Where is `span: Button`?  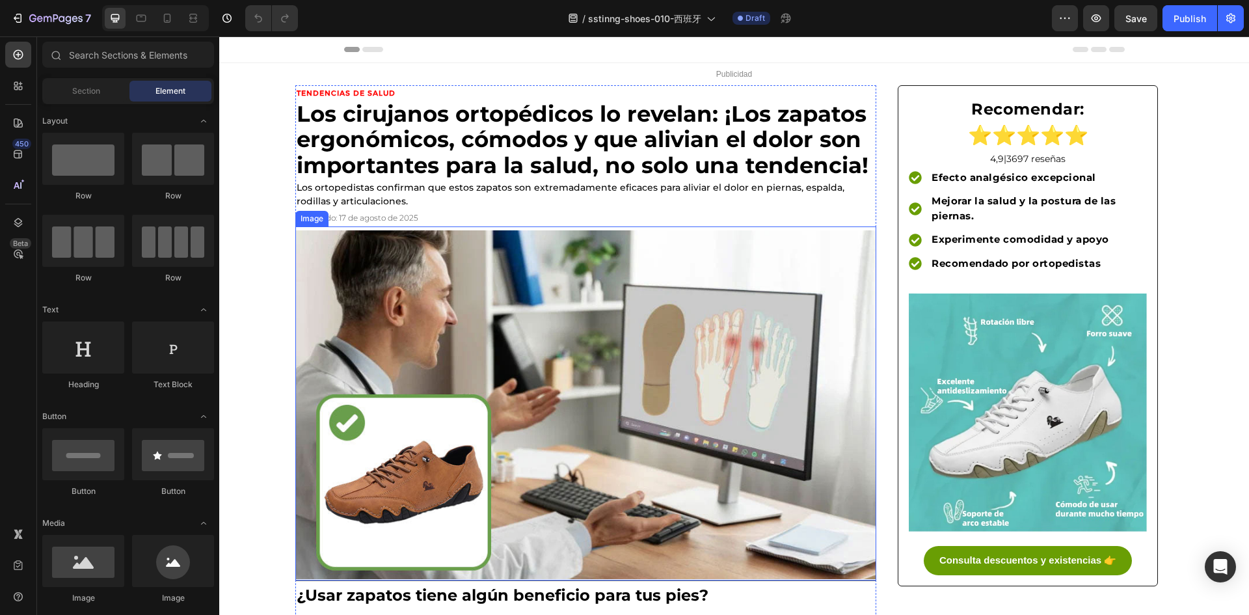
span: Button is located at coordinates (54, 416).